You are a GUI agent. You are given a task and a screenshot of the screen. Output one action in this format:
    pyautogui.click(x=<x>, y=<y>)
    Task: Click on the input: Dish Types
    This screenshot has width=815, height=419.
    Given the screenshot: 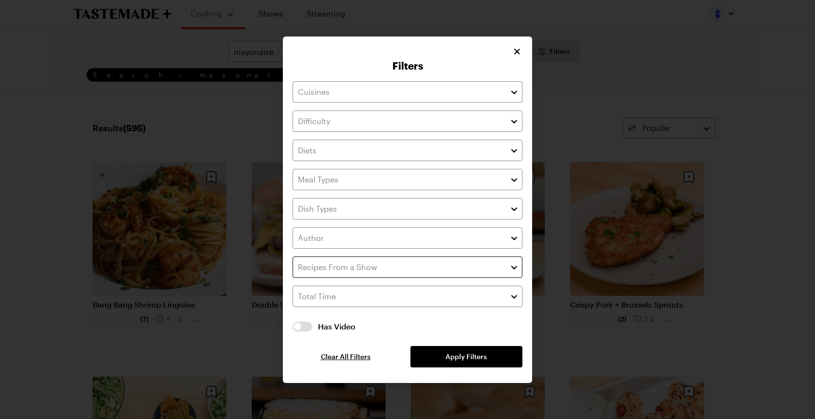 What is the action you would take?
    pyautogui.click(x=407, y=209)
    